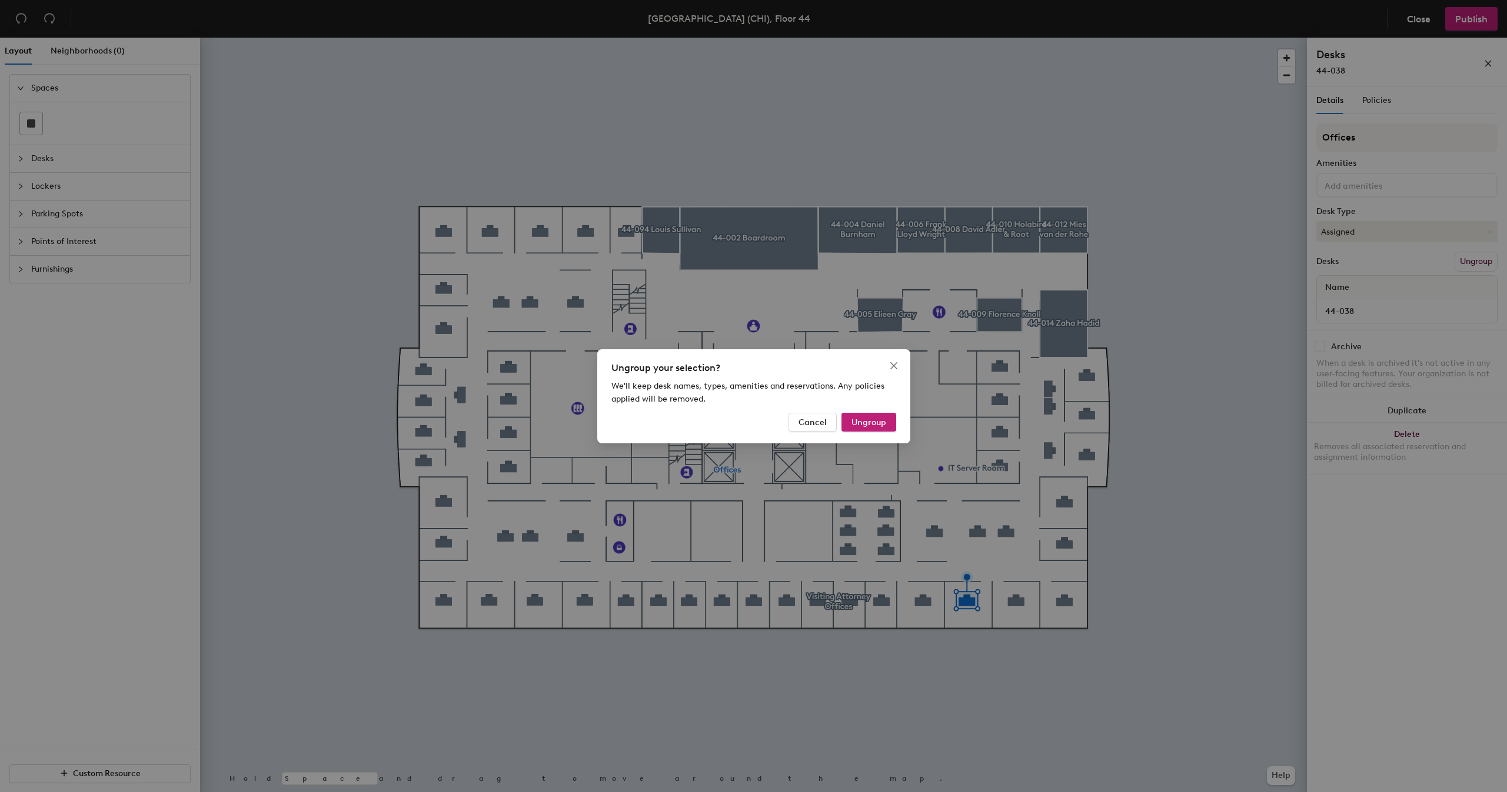  Describe the element at coordinates (812, 422) in the screenshot. I see `button: Cancel` at that location.